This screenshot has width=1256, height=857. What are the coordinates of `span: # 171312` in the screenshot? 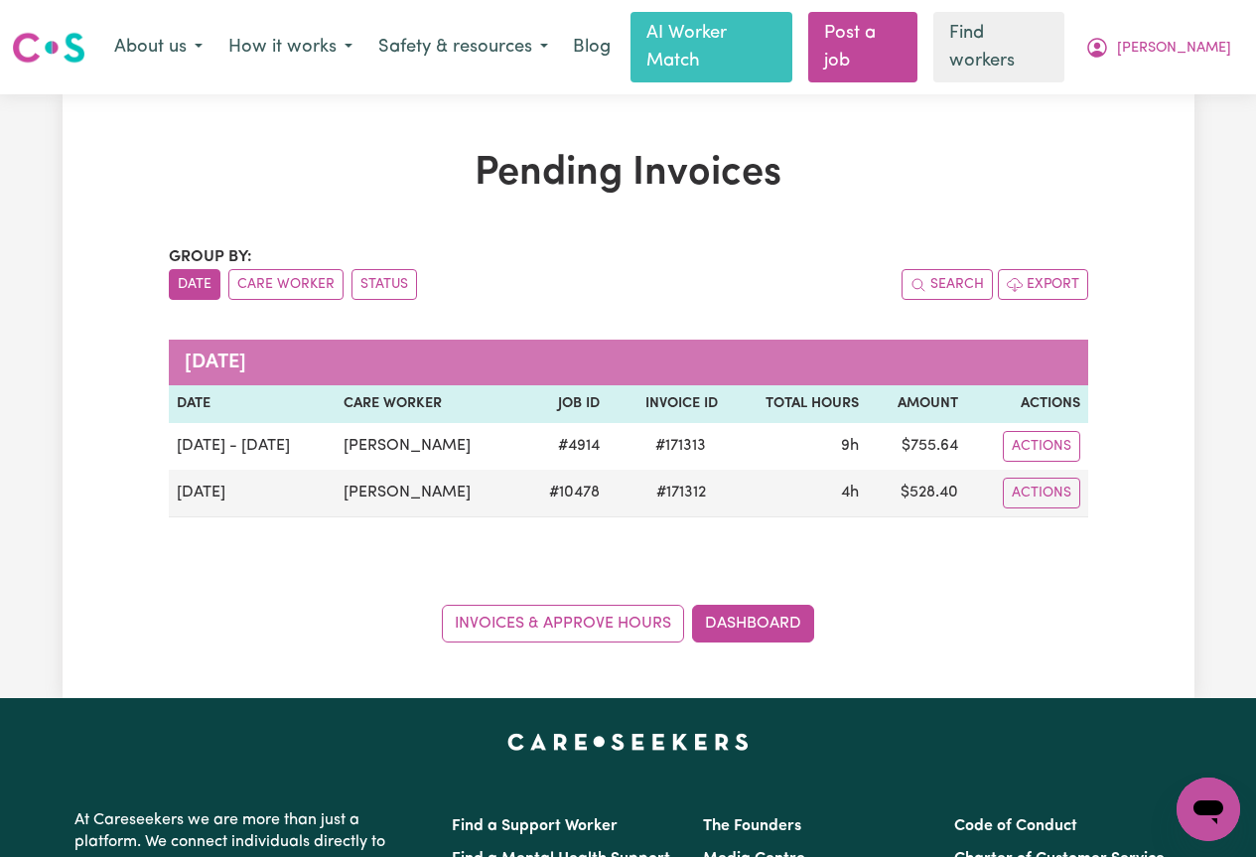 It's located at (681, 492).